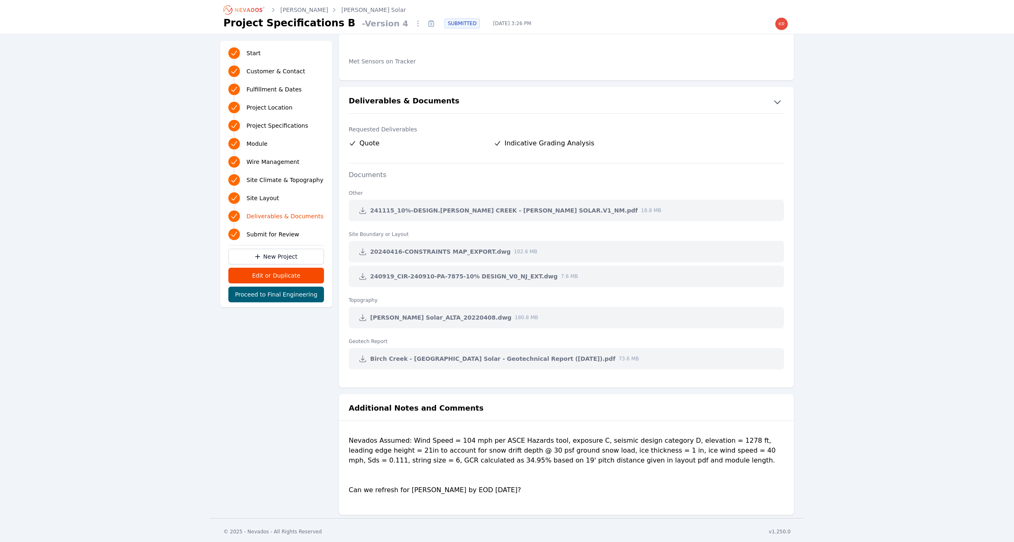 This screenshot has width=1014, height=542. I want to click on dt: Geotech Report, so click(566, 338).